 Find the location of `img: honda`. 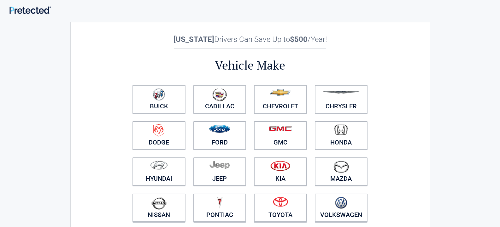

img: honda is located at coordinates (341, 130).